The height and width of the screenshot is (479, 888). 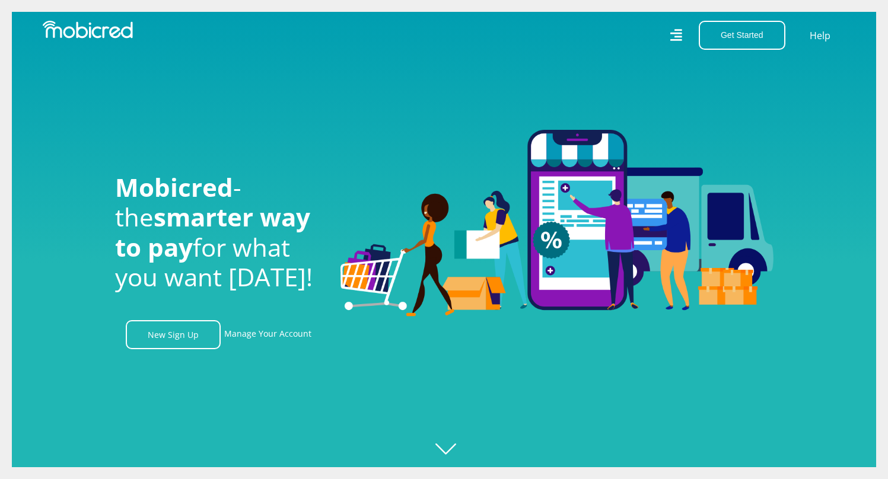 I want to click on a: Manage Your Account, so click(x=267, y=334).